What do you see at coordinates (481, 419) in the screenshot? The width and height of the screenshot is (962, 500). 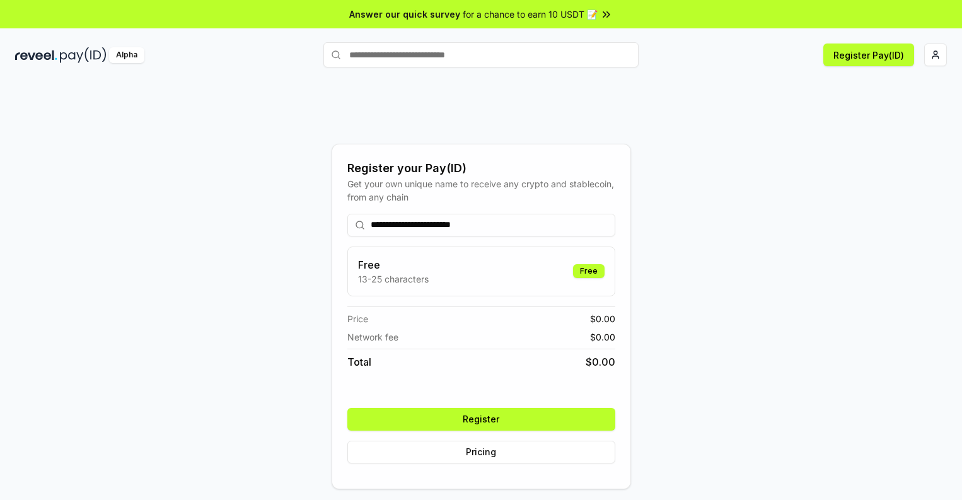 I see `button: Register` at bounding box center [481, 419].